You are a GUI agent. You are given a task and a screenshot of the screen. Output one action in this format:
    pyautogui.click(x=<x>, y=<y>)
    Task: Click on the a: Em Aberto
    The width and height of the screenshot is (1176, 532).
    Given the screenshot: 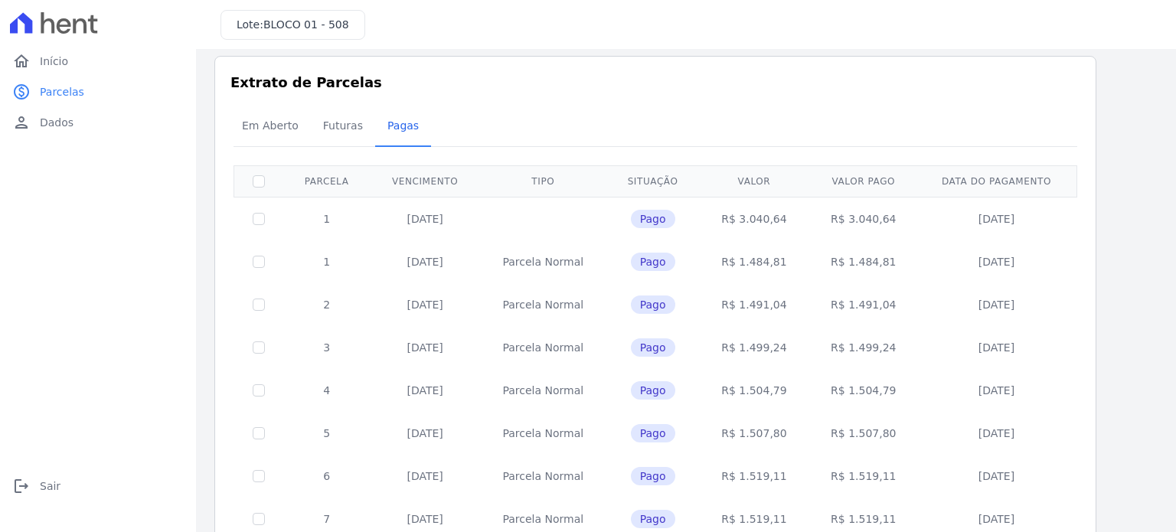 What is the action you would take?
    pyautogui.click(x=270, y=127)
    